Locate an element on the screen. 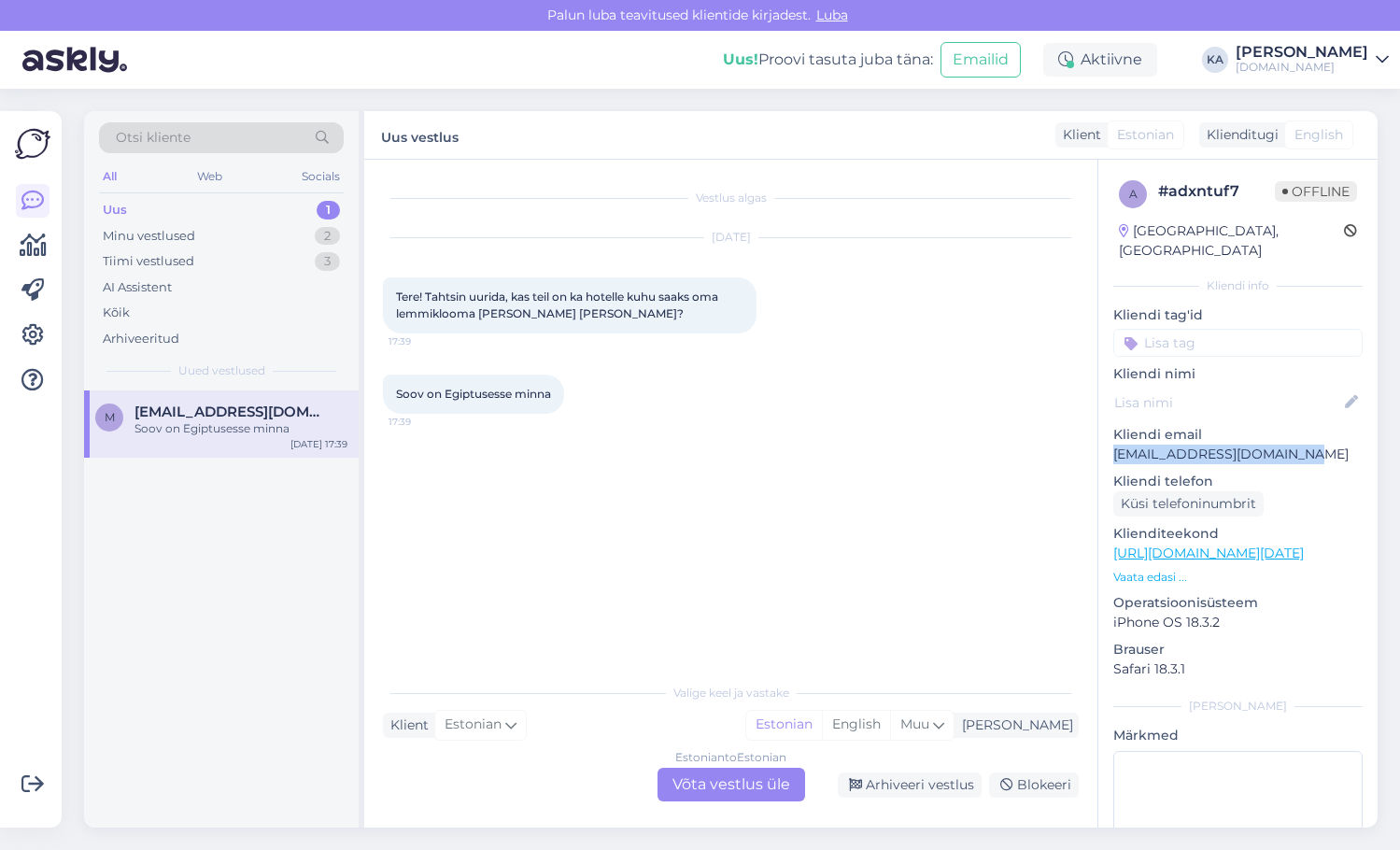  p: Kliendi tag'id is located at coordinates (1237, 315).